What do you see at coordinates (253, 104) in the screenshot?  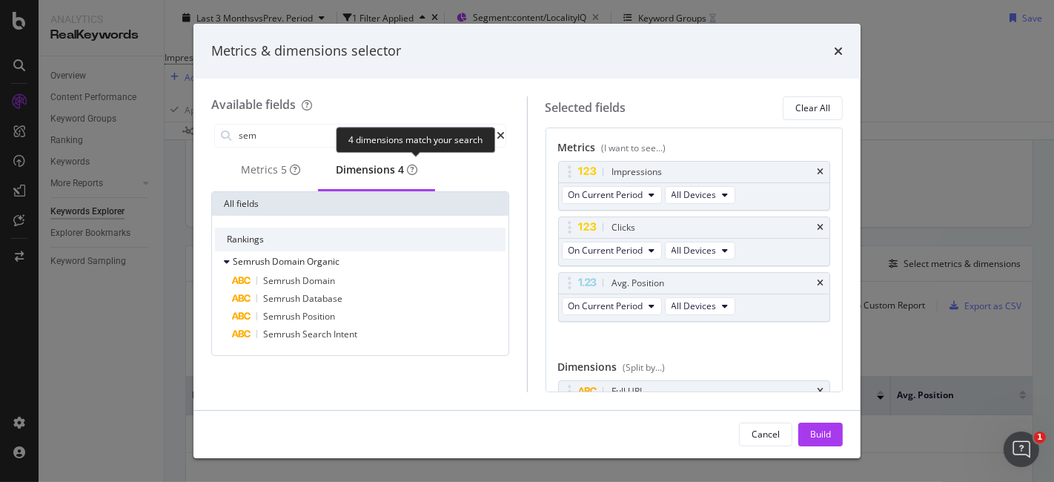 I see `div: Available fields` at bounding box center [253, 104].